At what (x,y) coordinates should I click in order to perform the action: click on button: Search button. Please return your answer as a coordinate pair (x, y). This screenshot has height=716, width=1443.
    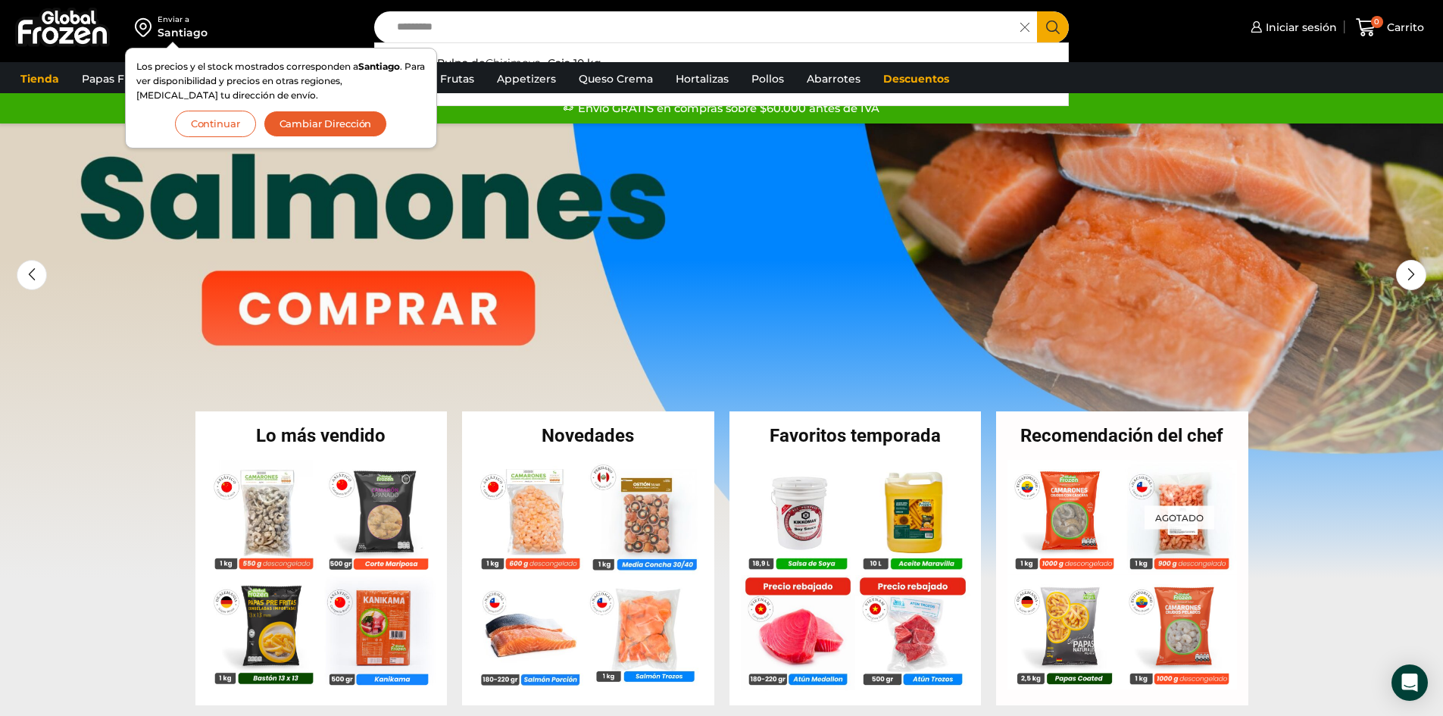
    Looking at the image, I should click on (1053, 27).